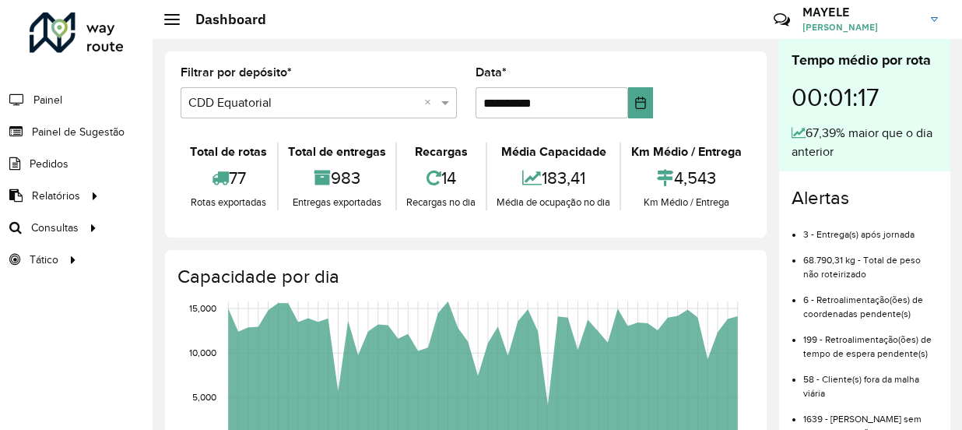 The height and width of the screenshot is (430, 962). Describe the element at coordinates (337, 152) in the screenshot. I see `div: Total de entregas` at that location.